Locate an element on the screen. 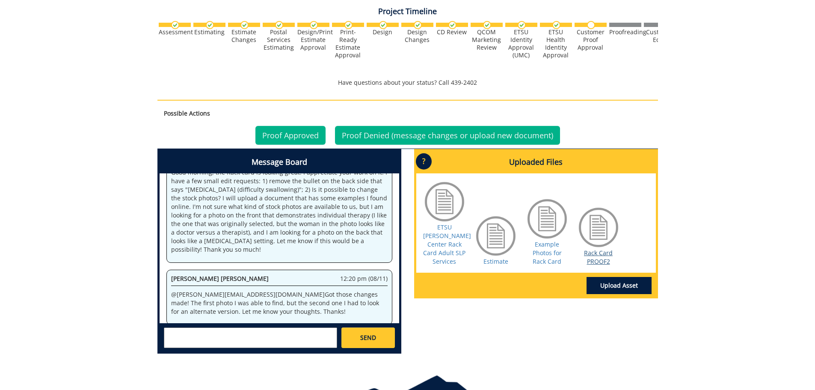  div: ETSU Health Identity Approval is located at coordinates (556, 44).